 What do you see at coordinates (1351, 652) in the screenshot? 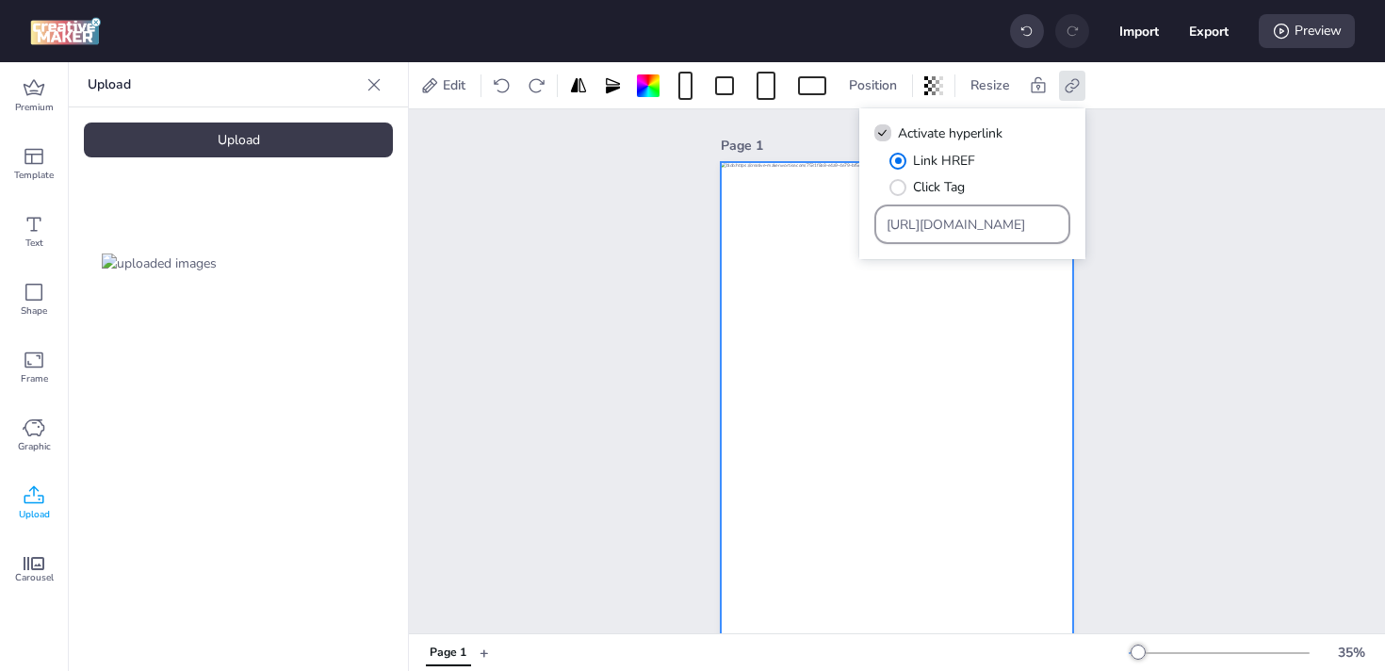
I see `div: 35 %` at bounding box center [1351, 652].